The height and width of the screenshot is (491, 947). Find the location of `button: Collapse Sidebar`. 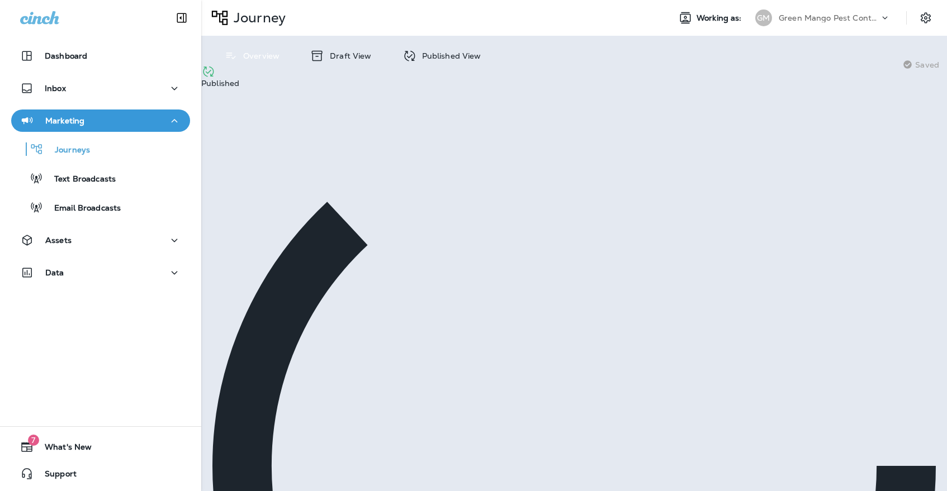

button: Collapse Sidebar is located at coordinates (182, 18).